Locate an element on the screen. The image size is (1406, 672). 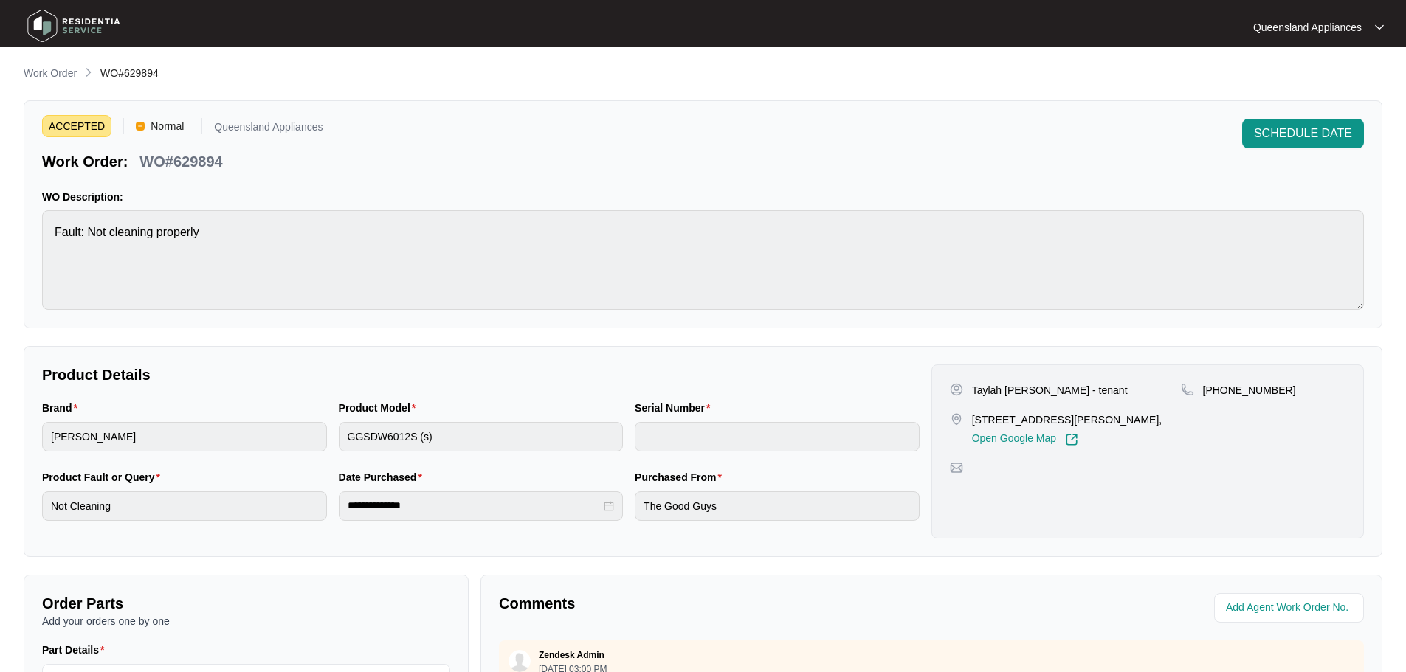
a: Work Order is located at coordinates (50, 74).